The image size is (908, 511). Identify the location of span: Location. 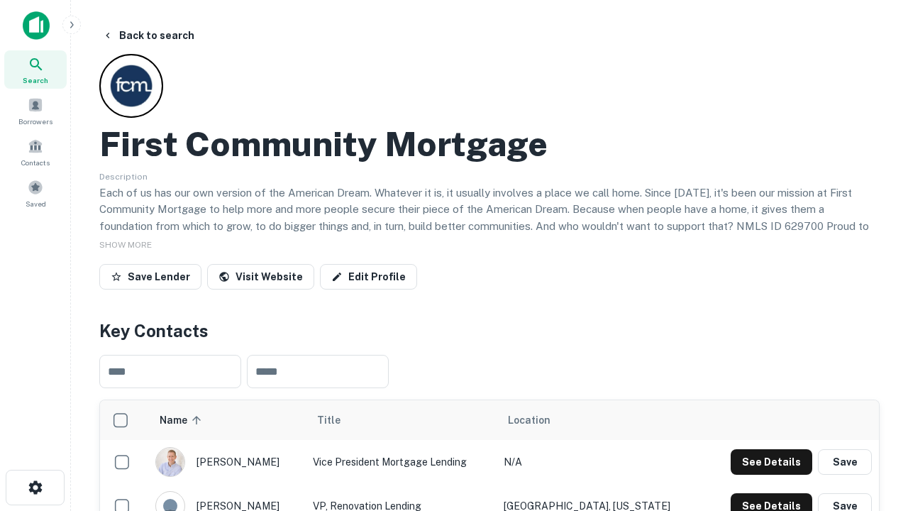
(529, 420).